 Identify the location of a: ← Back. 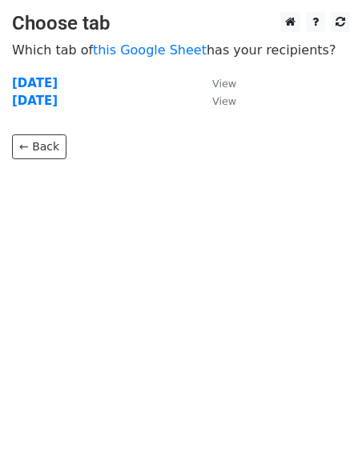
(39, 147).